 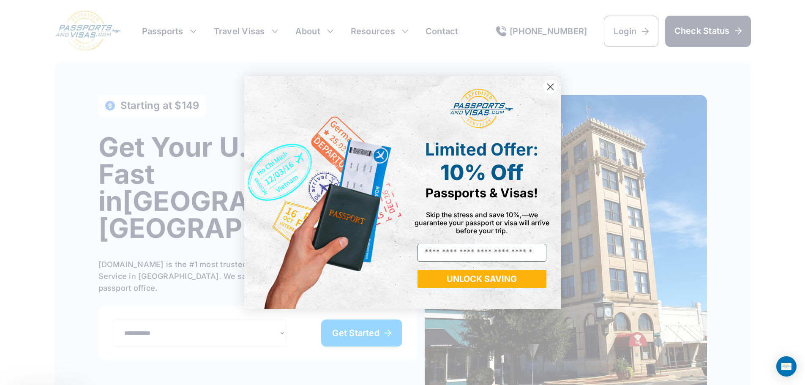 What do you see at coordinates (482, 279) in the screenshot?
I see `button: UNLOCK SAVING` at bounding box center [482, 279].